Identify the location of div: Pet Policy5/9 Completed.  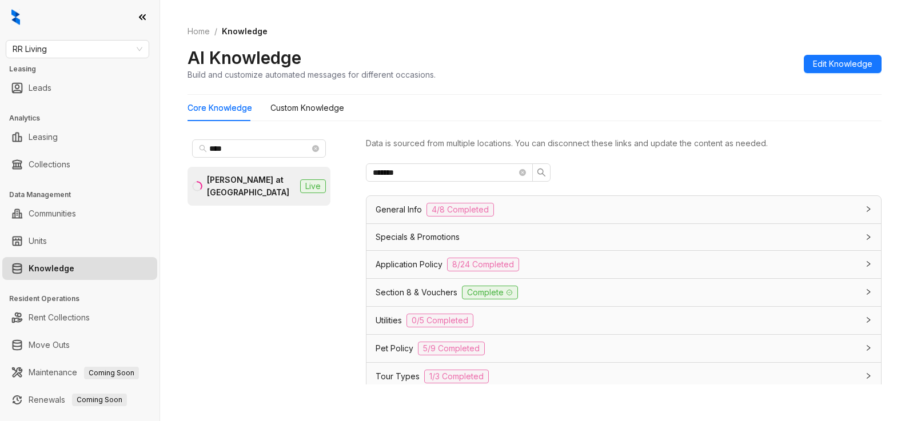
(624, 349).